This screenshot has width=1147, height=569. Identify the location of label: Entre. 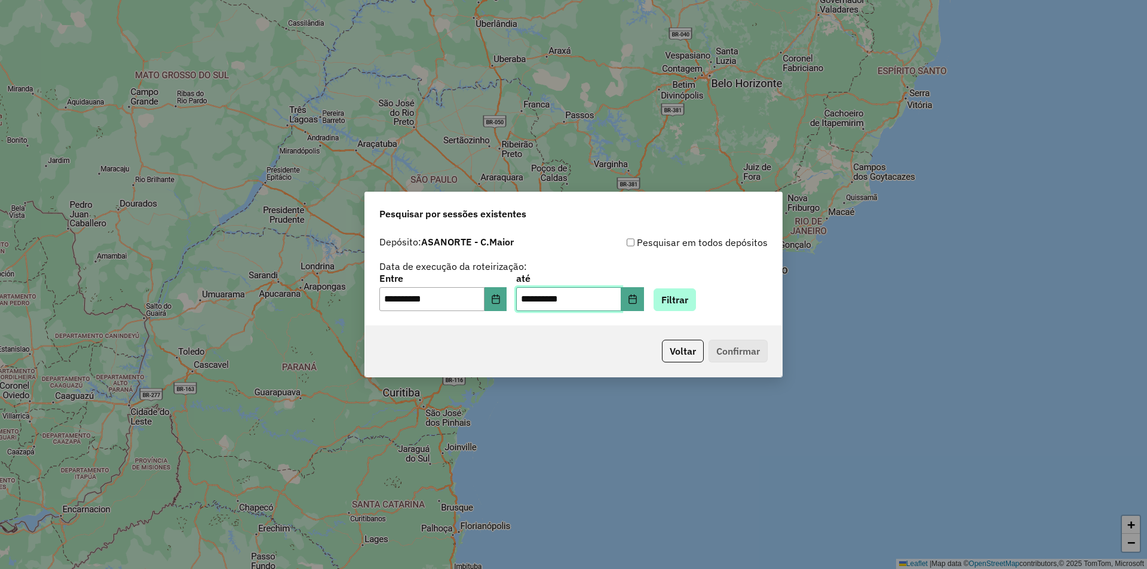
(443, 278).